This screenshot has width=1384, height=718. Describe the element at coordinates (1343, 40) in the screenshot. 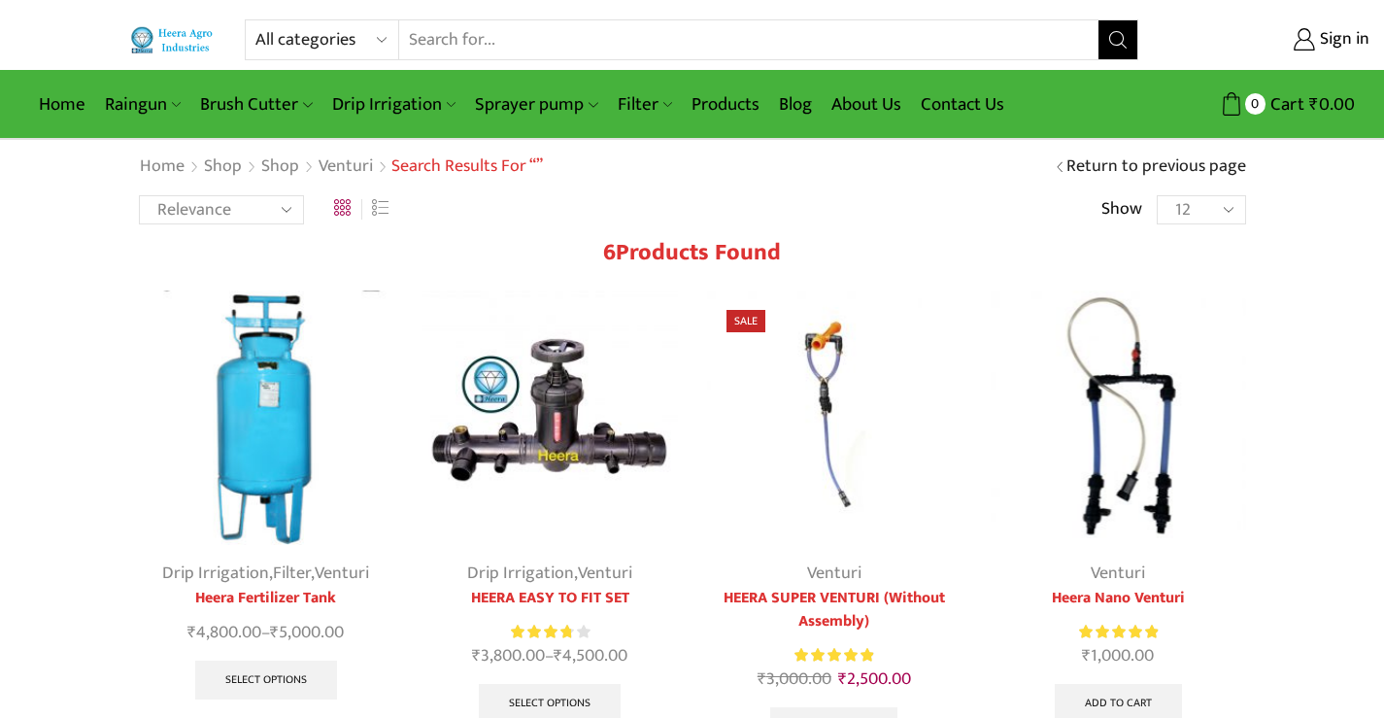

I see `span: Sign in` at that location.